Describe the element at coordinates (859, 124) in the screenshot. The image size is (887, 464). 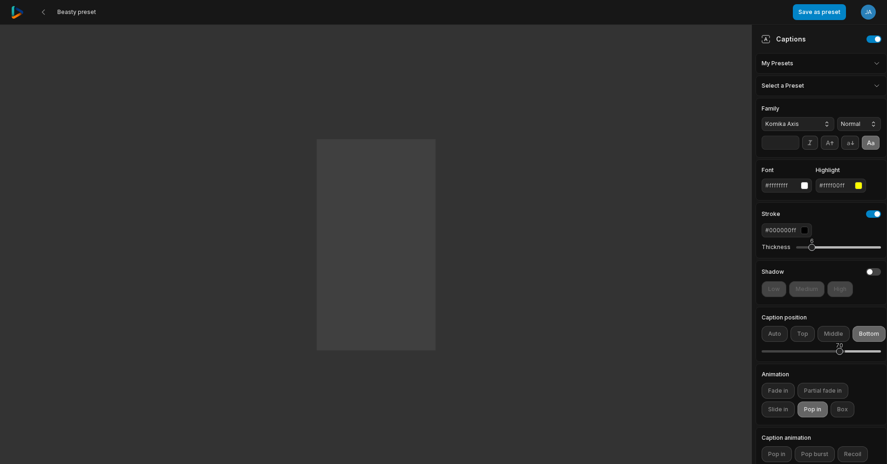
I see `button: Normal` at that location.